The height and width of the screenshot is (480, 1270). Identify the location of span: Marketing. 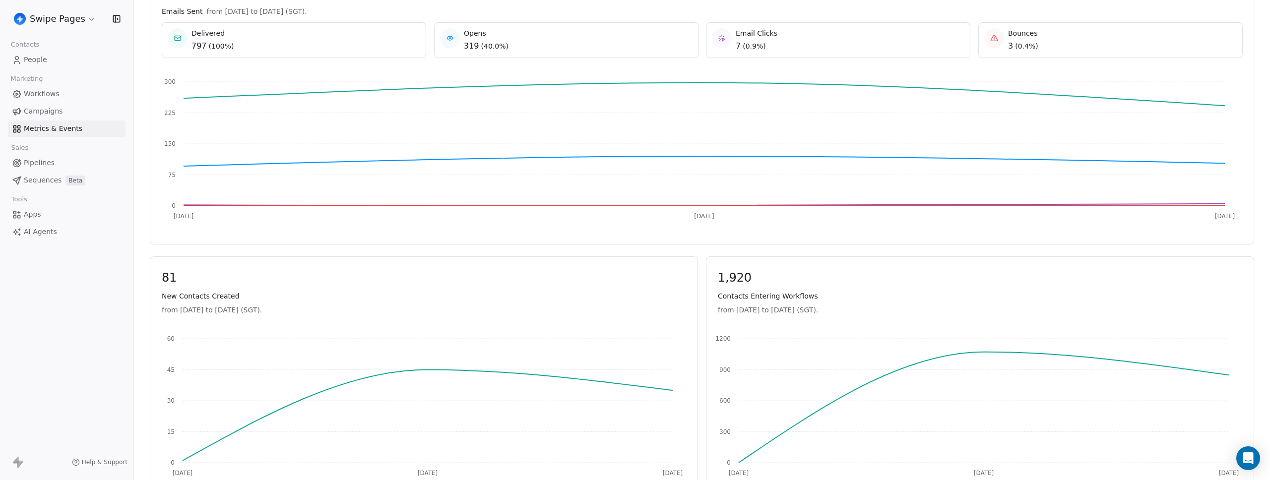
(27, 79).